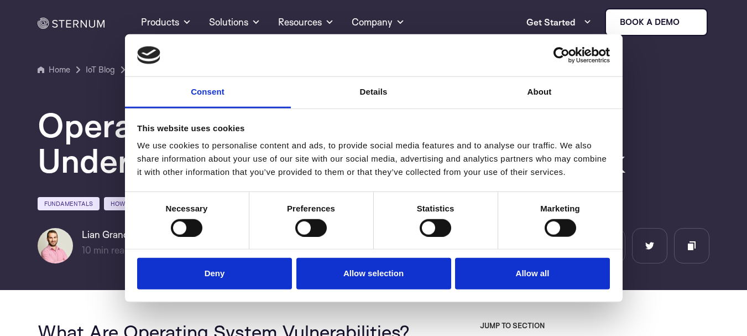  Describe the element at coordinates (187, 208) in the screenshot. I see `strong: Necessary` at that location.